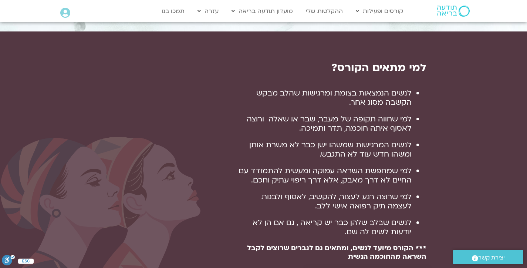 The width and height of the screenshot is (527, 268). Describe the element at coordinates (208, 11) in the screenshot. I see `a: עזרה` at that location.